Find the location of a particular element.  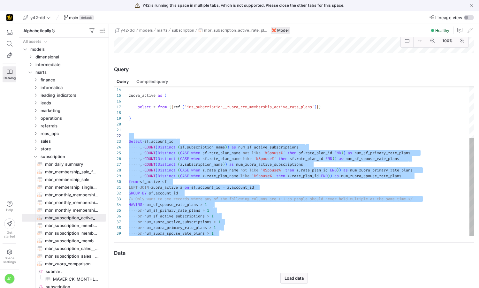

span: ref is located at coordinates (177, 107).